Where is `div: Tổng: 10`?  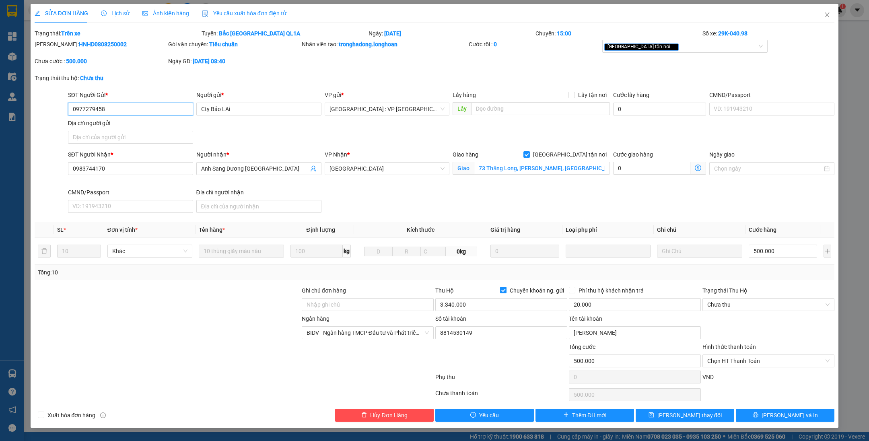 div: Tổng: 10 is located at coordinates (187, 272).